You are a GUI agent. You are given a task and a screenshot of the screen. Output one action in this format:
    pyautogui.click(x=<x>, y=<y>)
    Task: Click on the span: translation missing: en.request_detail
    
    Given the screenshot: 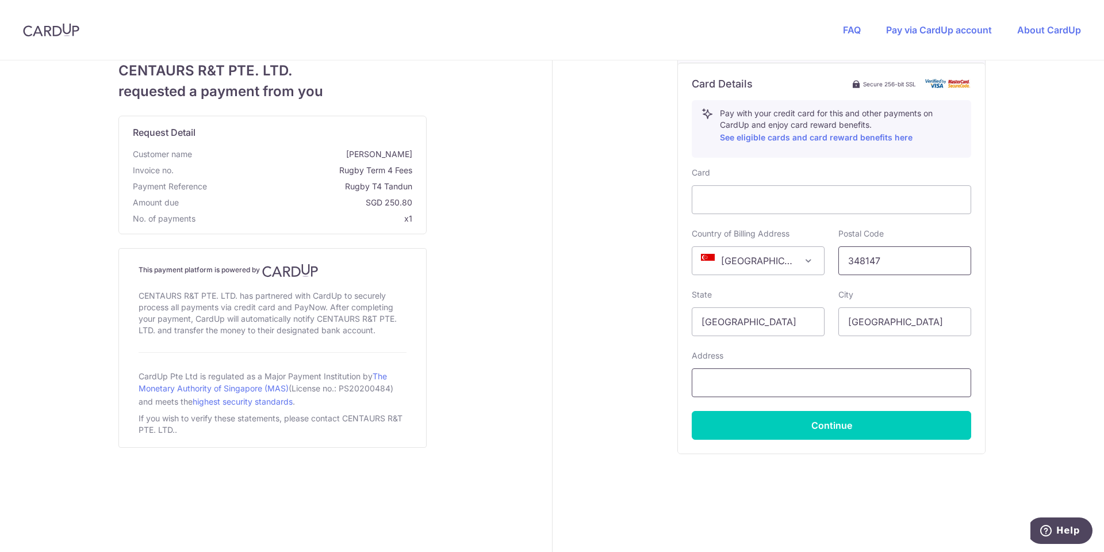 What is the action you would take?
    pyautogui.click(x=164, y=132)
    